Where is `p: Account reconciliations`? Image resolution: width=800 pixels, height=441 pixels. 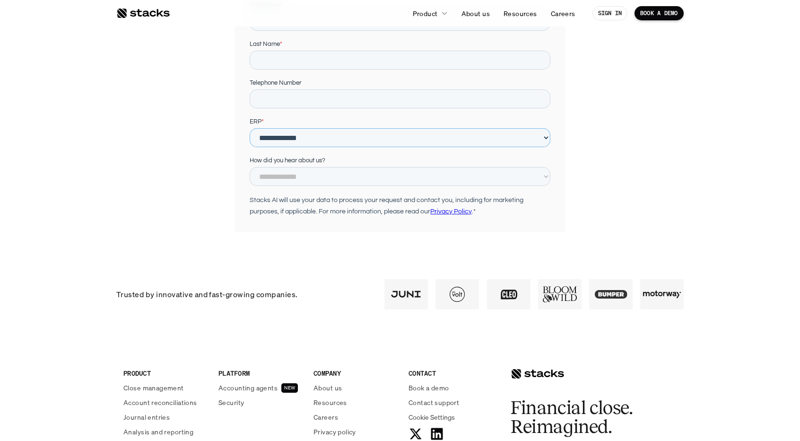 p: Account reconciliations is located at coordinates (160, 402).